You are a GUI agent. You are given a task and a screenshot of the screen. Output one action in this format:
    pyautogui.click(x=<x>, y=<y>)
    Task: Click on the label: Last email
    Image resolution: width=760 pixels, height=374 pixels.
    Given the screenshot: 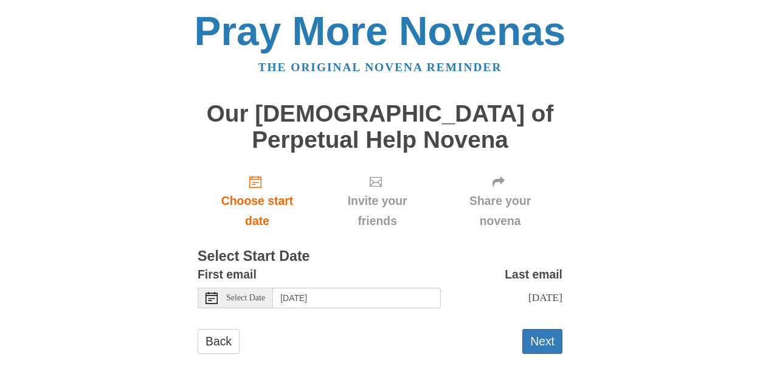 What is the action you would take?
    pyautogui.click(x=533, y=274)
    